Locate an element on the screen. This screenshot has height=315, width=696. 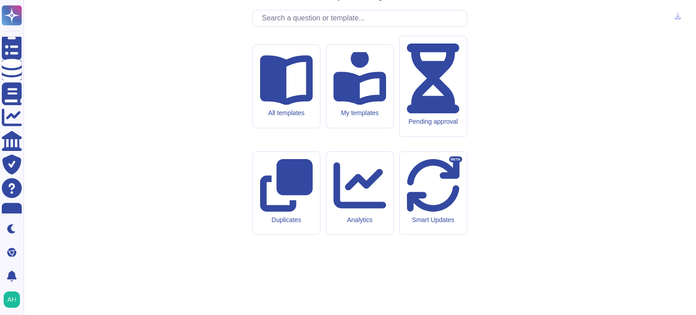
div: Duplicates is located at coordinates (287, 220).